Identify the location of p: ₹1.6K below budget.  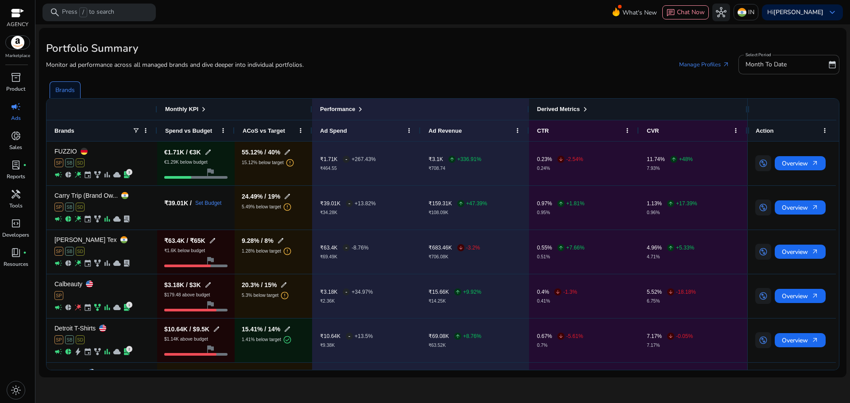
(185, 251).